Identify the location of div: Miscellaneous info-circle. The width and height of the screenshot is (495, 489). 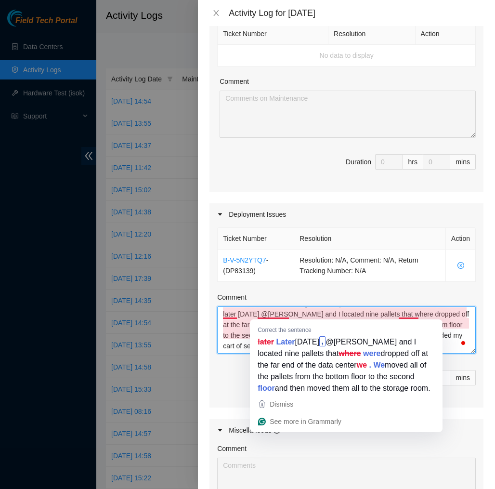
(346, 430).